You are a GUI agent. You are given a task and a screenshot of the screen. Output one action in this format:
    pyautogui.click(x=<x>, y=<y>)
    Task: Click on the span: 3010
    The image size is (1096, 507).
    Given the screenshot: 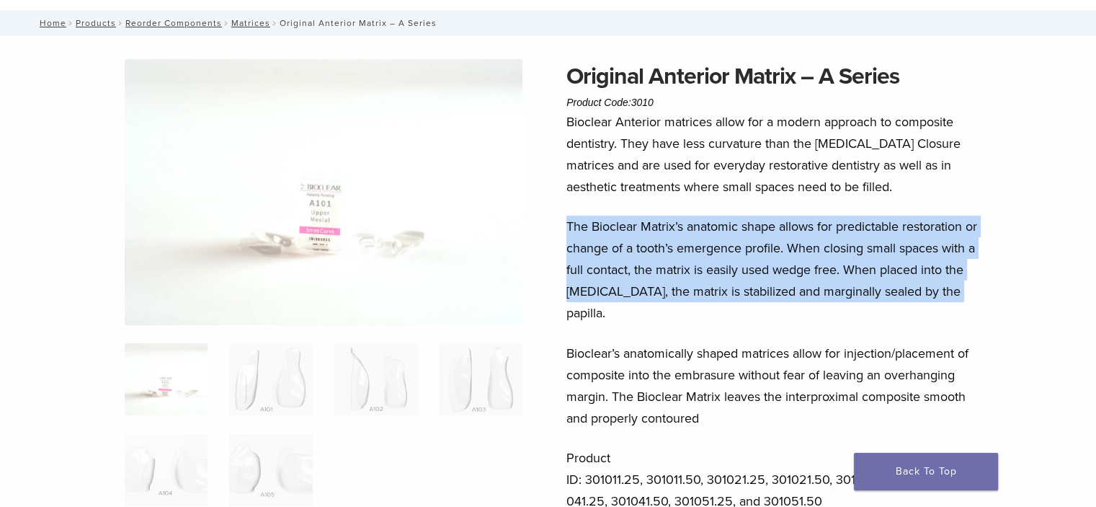 What is the action you would take?
    pyautogui.click(x=642, y=102)
    